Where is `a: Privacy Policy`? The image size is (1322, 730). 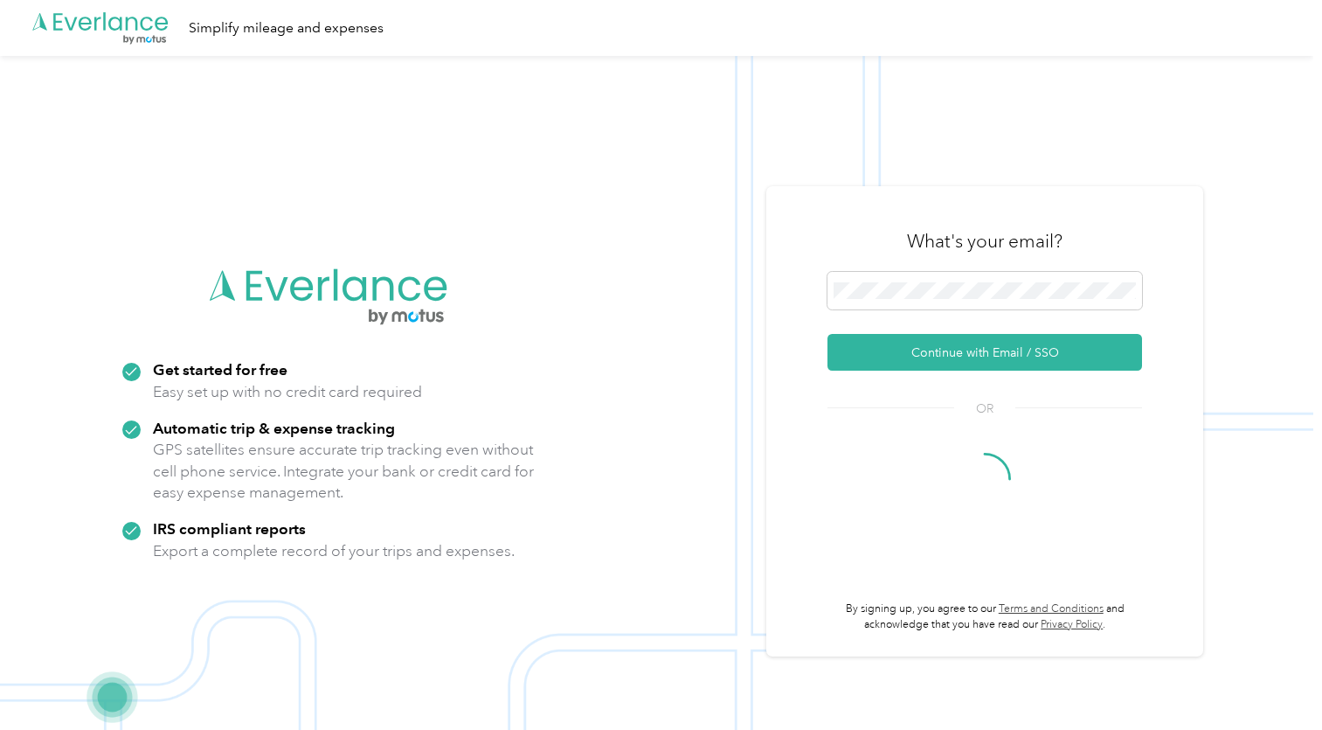
a: Privacy Policy is located at coordinates (1071, 624).